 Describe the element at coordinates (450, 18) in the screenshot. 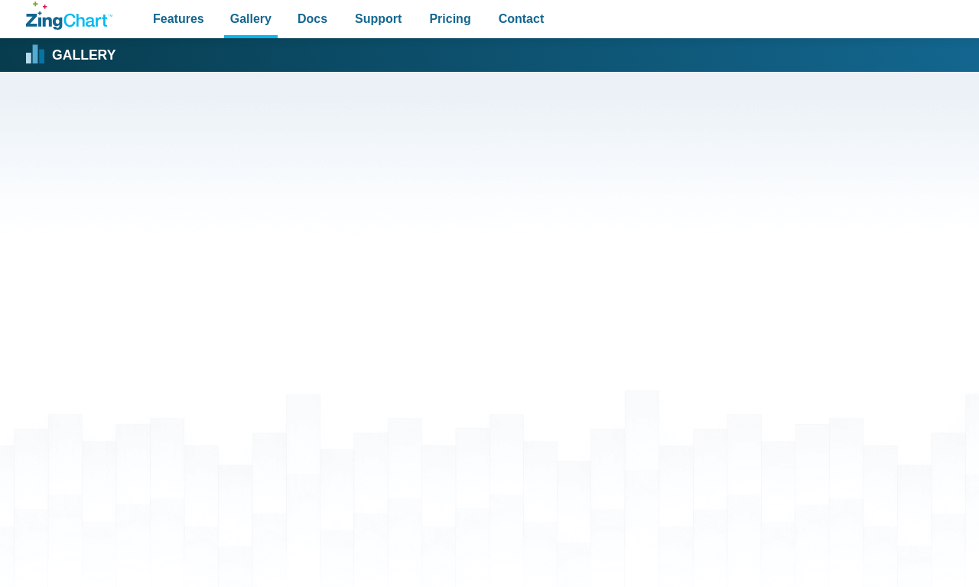

I see `span: Pricing` at that location.